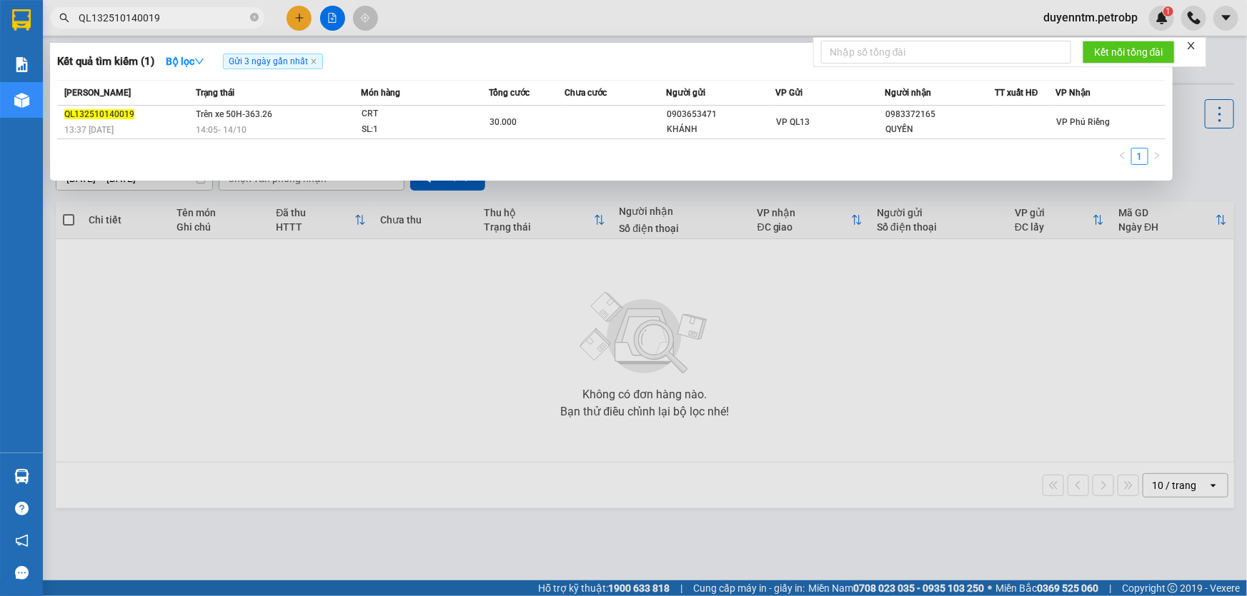 The image size is (1247, 596). What do you see at coordinates (21, 541) in the screenshot?
I see `span: notification` at bounding box center [21, 541].